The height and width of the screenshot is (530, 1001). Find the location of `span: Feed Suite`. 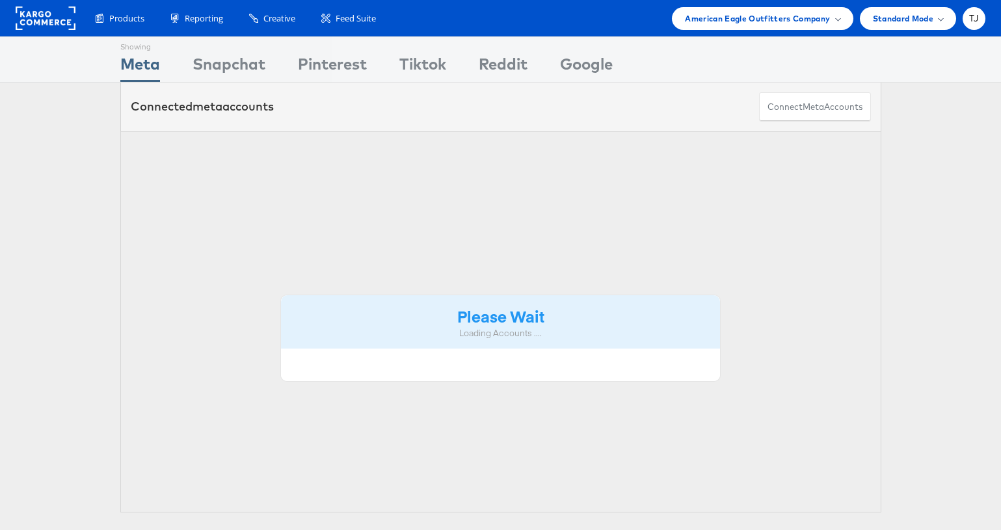

span: Feed Suite is located at coordinates (356, 18).